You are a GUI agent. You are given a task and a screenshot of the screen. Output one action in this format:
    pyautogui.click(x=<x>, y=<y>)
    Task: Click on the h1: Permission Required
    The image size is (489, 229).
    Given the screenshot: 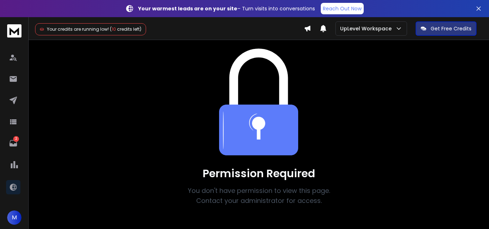 What is the action you would take?
    pyautogui.click(x=259, y=174)
    